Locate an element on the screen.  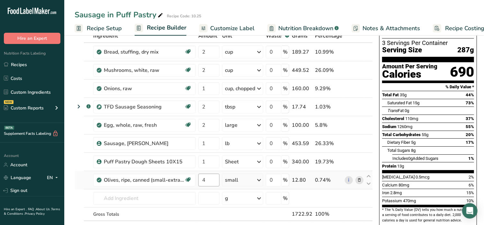
div: Amount Per Serving is located at coordinates (410, 67).